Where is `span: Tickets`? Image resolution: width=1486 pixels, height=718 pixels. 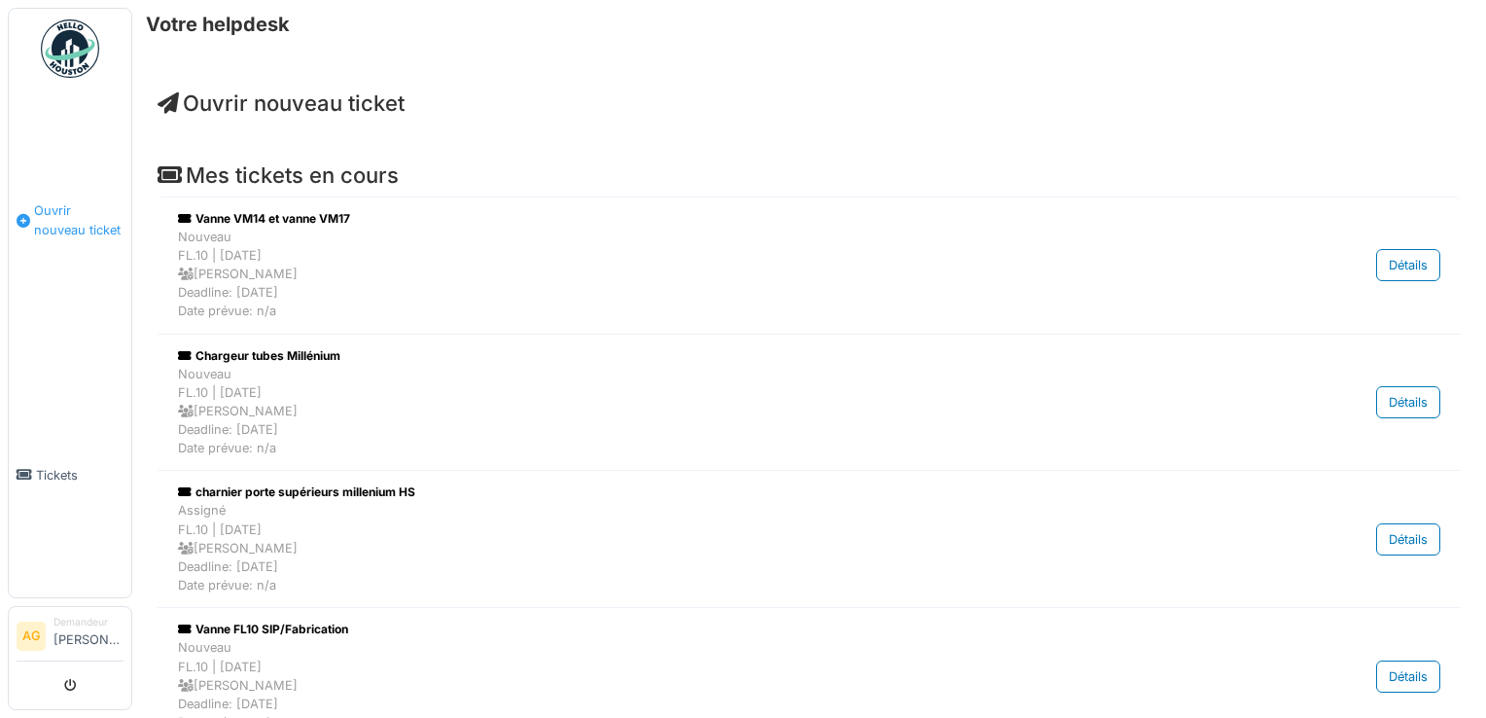
span: Tickets is located at coordinates (80, 475).